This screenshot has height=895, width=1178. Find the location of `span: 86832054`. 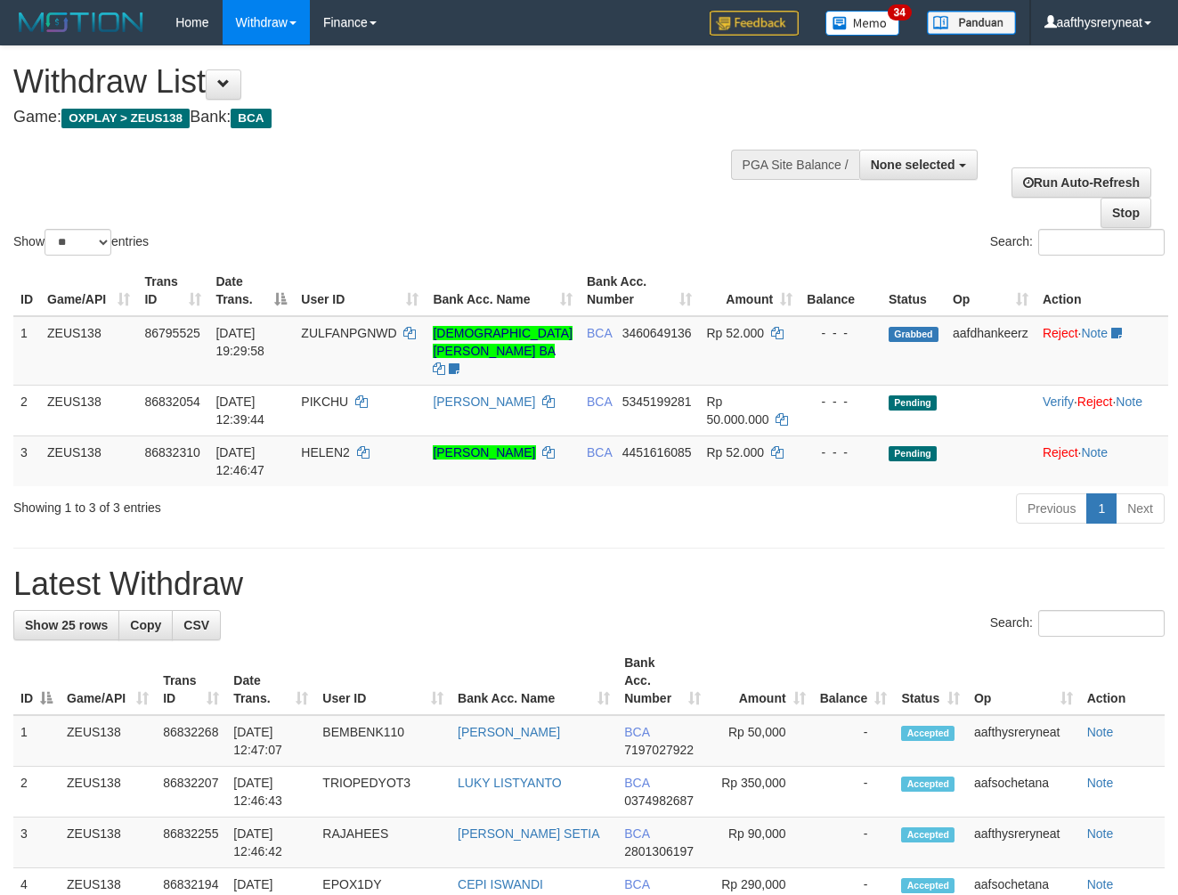

span: 86832054 is located at coordinates (172, 402).